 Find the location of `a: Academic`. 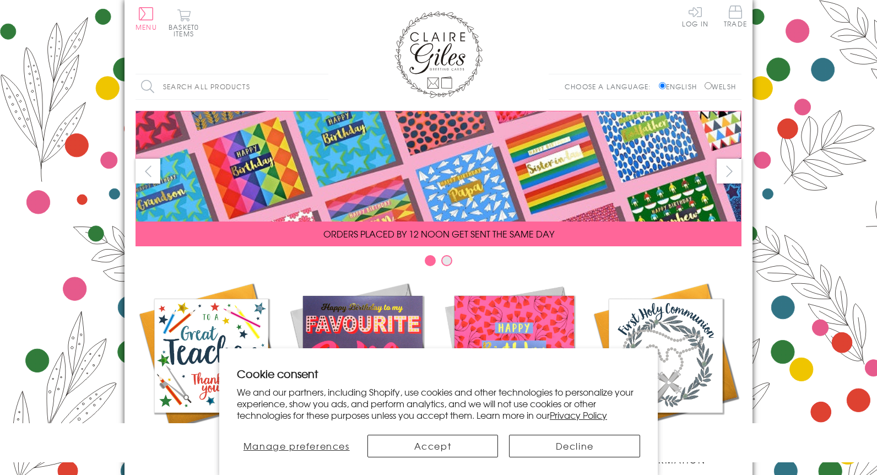

a: Academic is located at coordinates (211, 366).